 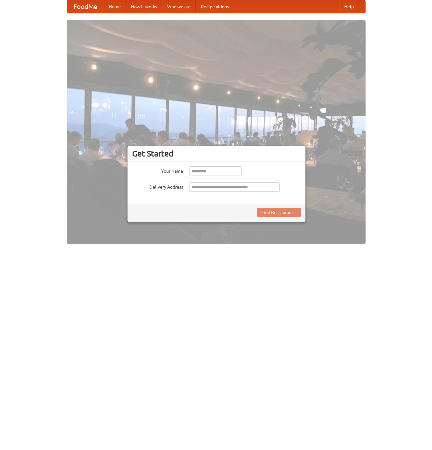 What do you see at coordinates (158, 170) in the screenshot?
I see `label: Your Name` at bounding box center [158, 170].